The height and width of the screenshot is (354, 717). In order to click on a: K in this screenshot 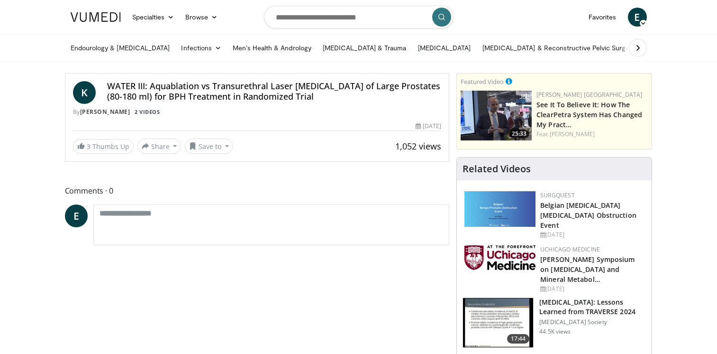, I will do `click(84, 92)`.